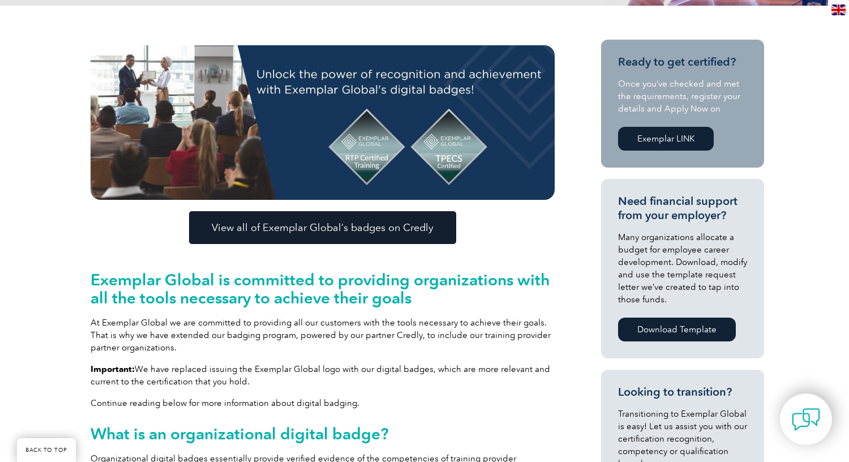 The width and height of the screenshot is (849, 462). I want to click on h2: What is an organizational digital badge?, so click(323, 434).